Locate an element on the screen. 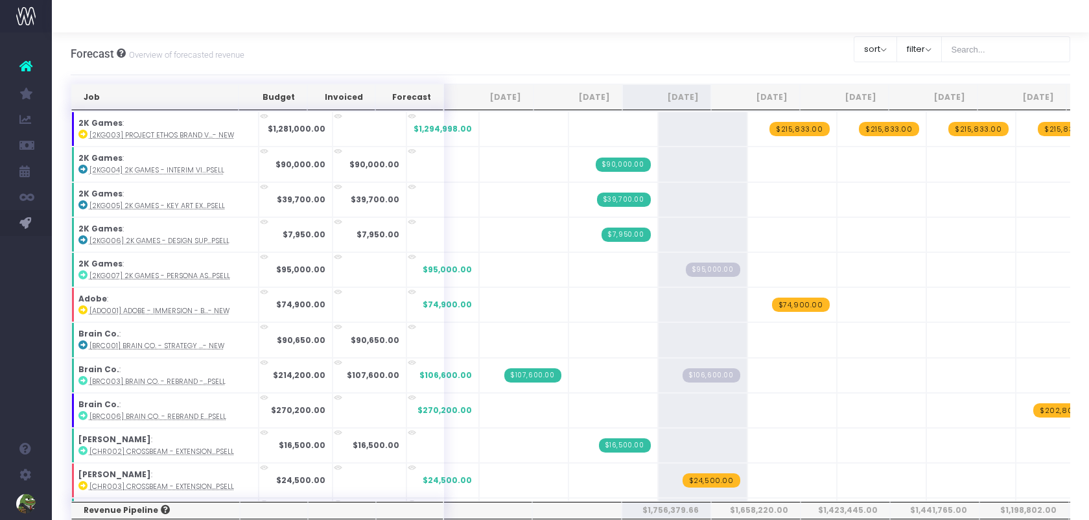 This screenshot has width=1089, height=520. th: $1,423,445.00 is located at coordinates (845, 510).